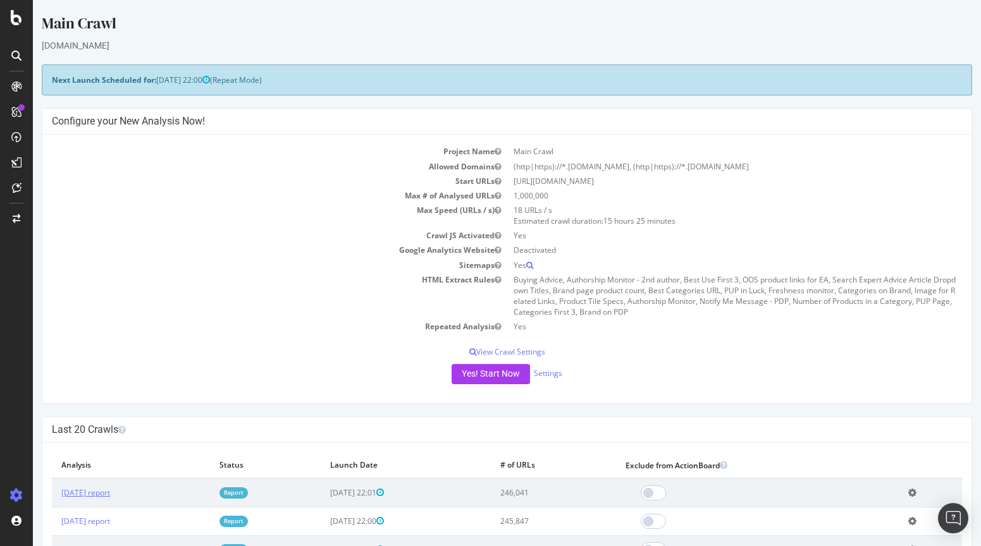 The image size is (981, 546). What do you see at coordinates (515, 373) in the screenshot?
I see `a: Settings` at bounding box center [515, 373].